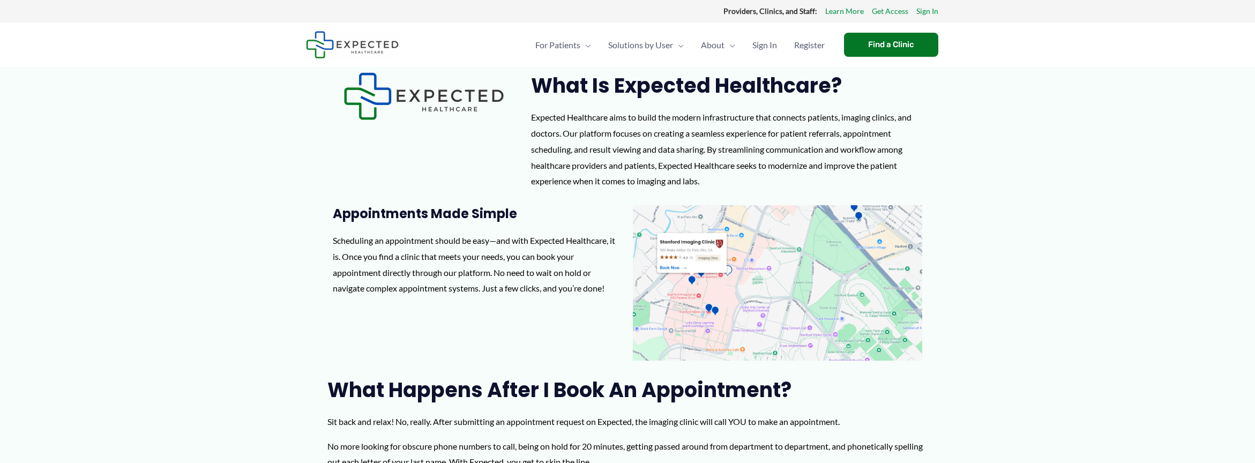  What do you see at coordinates (770, 11) in the screenshot?
I see `strong: Providers, Clinics, and Staff:` at bounding box center [770, 11].